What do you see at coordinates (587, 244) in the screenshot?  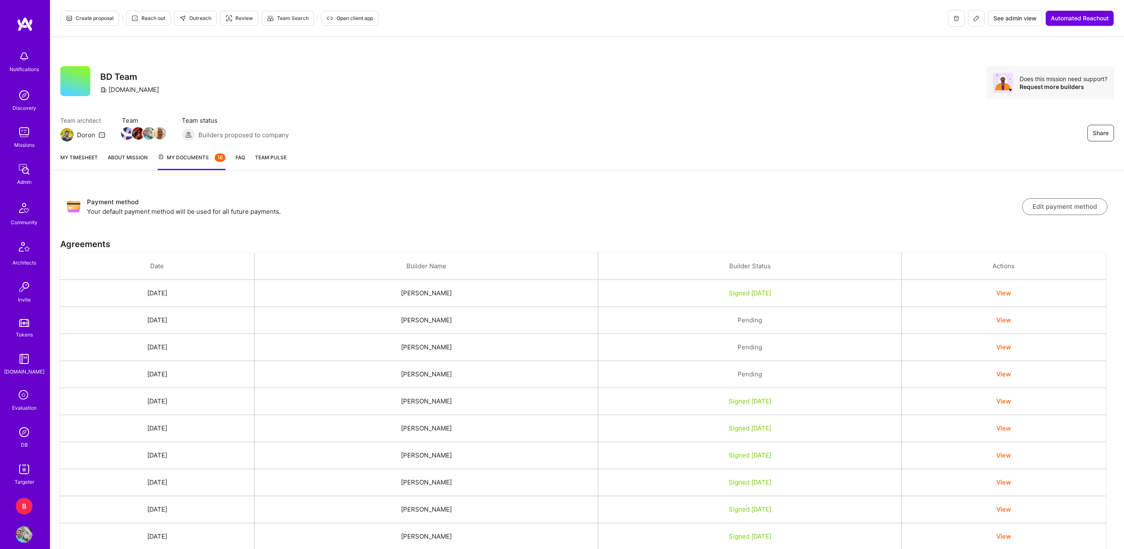 I see `h3: Agreements` at bounding box center [587, 244].